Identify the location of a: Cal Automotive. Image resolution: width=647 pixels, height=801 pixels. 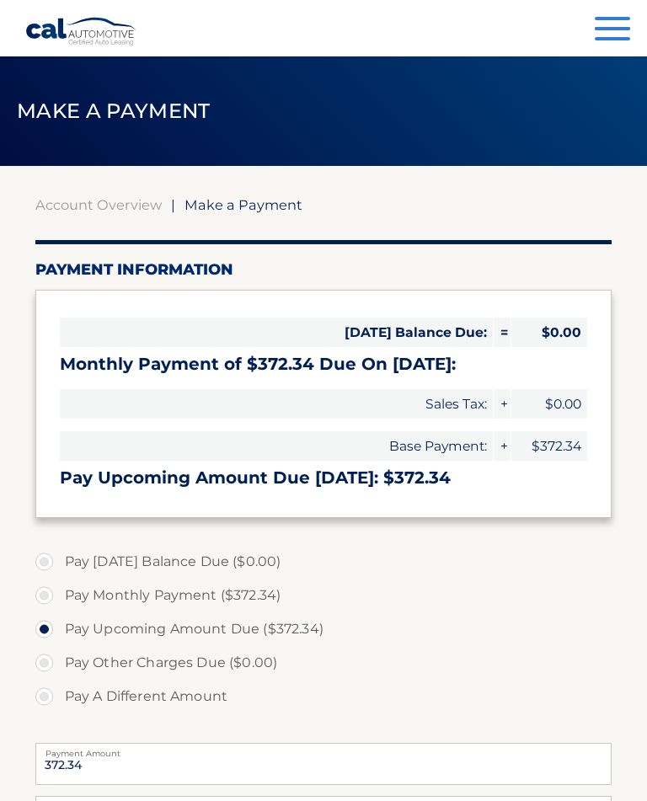
(81, 31).